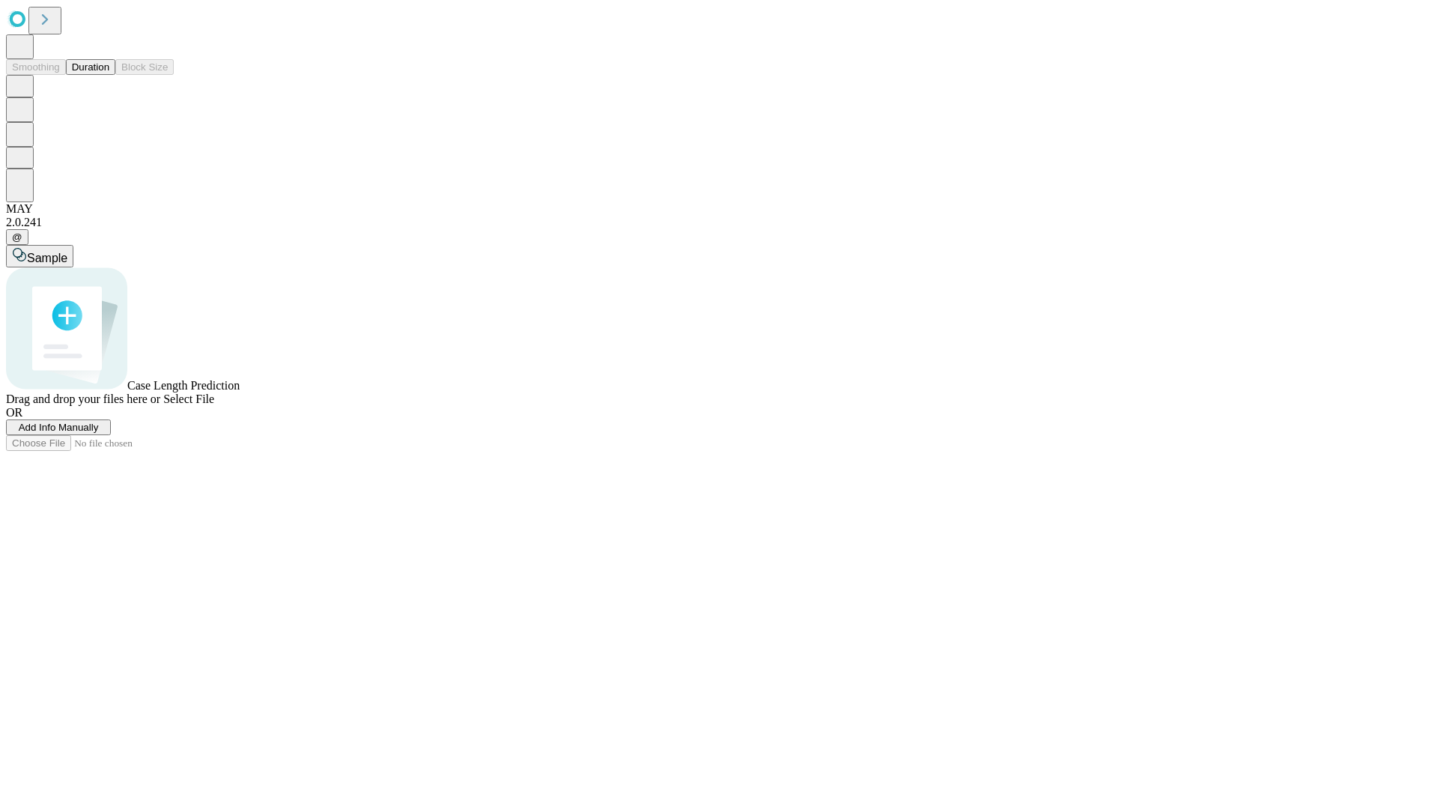 The image size is (1438, 809). What do you see at coordinates (14, 412) in the screenshot?
I see `span: OR` at bounding box center [14, 412].